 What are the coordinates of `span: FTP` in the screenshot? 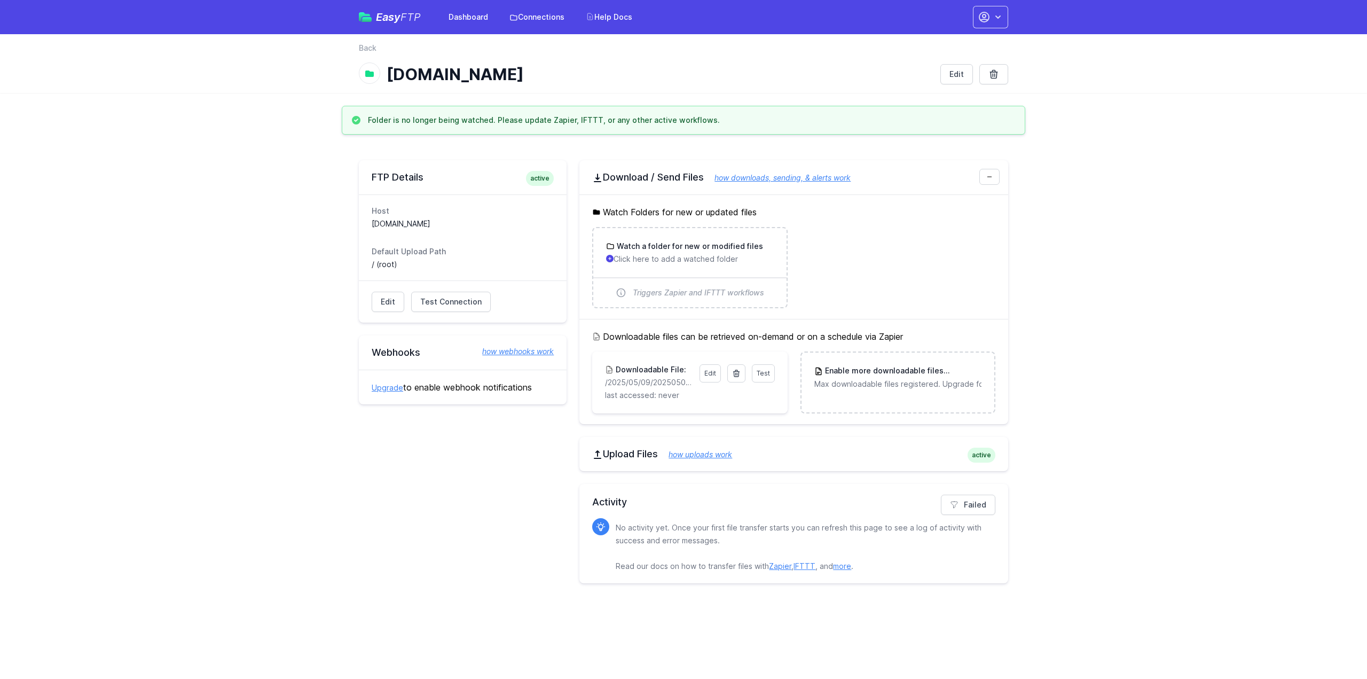 It's located at (411, 17).